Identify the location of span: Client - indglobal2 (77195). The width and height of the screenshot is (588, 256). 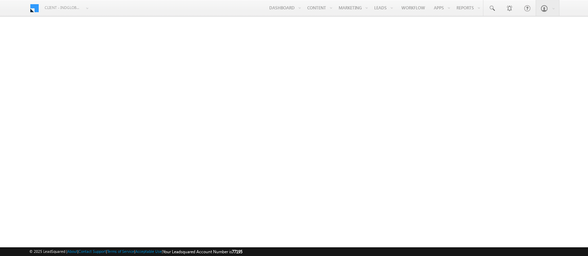
(63, 8).